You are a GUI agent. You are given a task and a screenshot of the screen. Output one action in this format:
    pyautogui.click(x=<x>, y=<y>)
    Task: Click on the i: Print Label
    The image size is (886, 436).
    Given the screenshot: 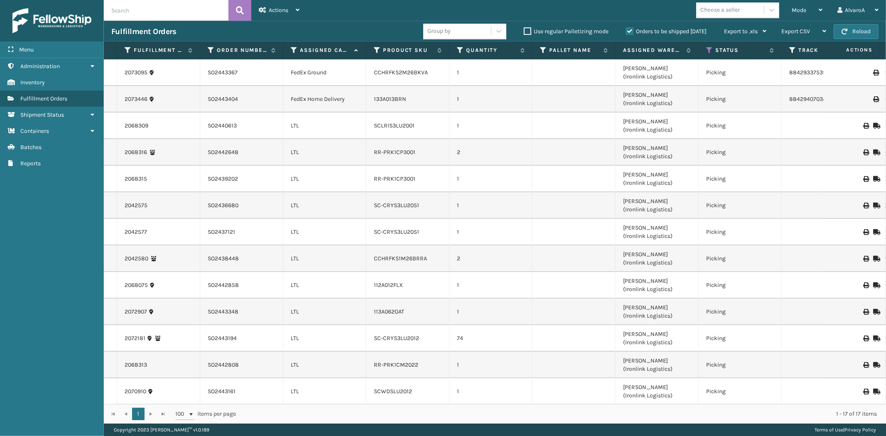 What is the action you would take?
    pyautogui.click(x=876, y=73)
    